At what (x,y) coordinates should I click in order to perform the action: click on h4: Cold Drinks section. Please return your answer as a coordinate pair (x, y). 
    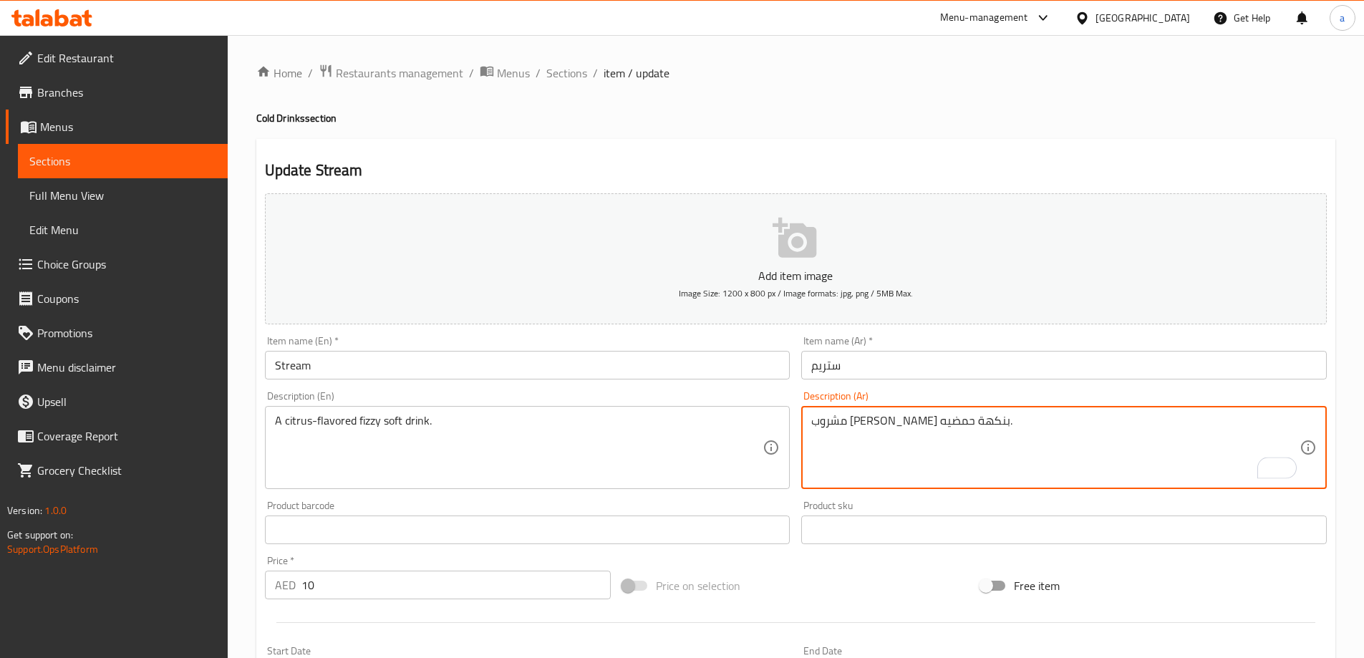
    Looking at the image, I should click on (796, 118).